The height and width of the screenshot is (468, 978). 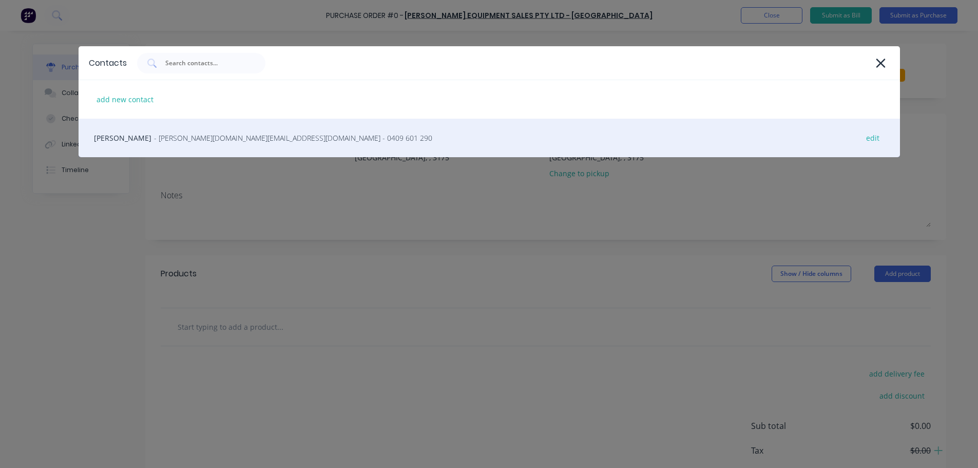 I want to click on div: Contacts, so click(x=108, y=63).